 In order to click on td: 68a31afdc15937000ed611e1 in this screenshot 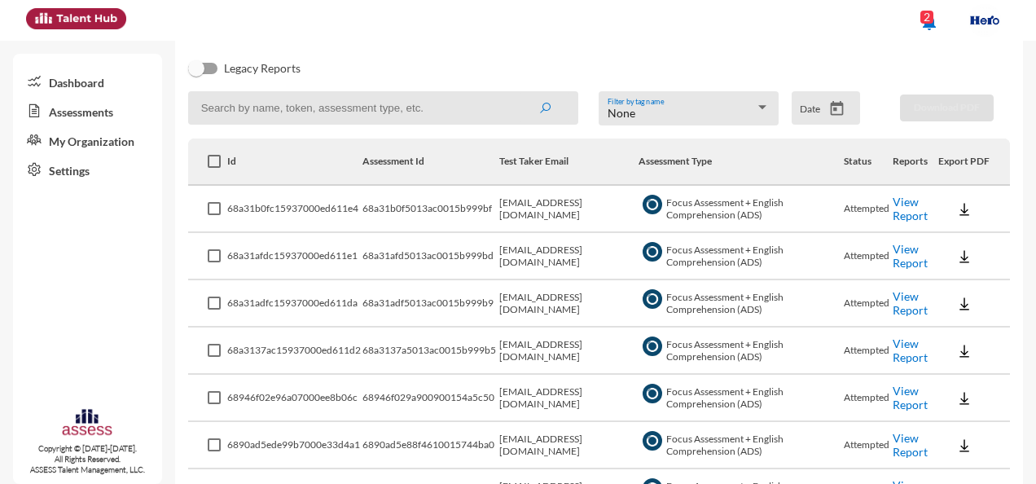, I will do `click(295, 256)`.